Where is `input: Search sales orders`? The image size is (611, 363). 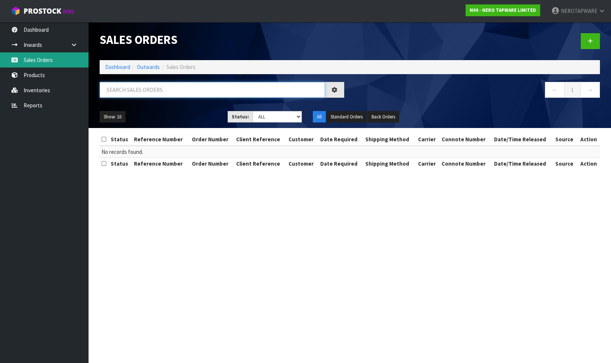 input: Search sales orders is located at coordinates (212, 90).